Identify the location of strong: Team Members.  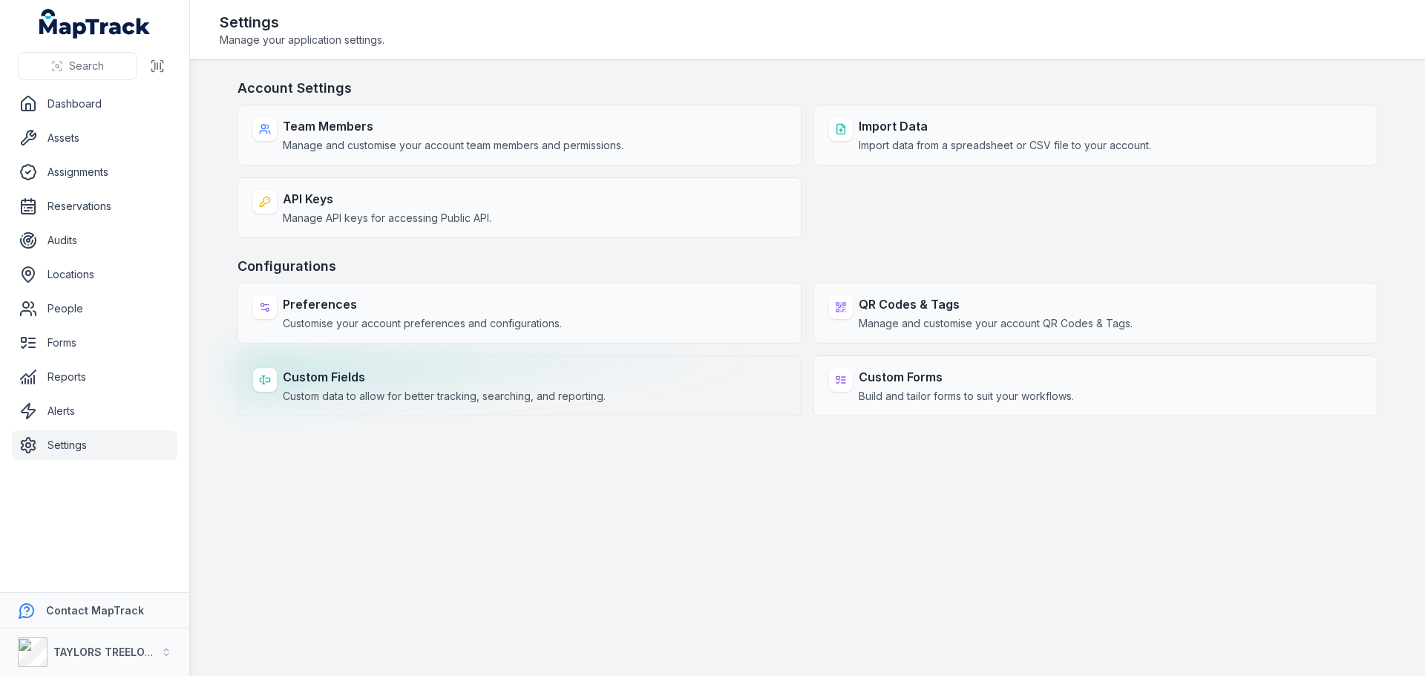
(453, 126).